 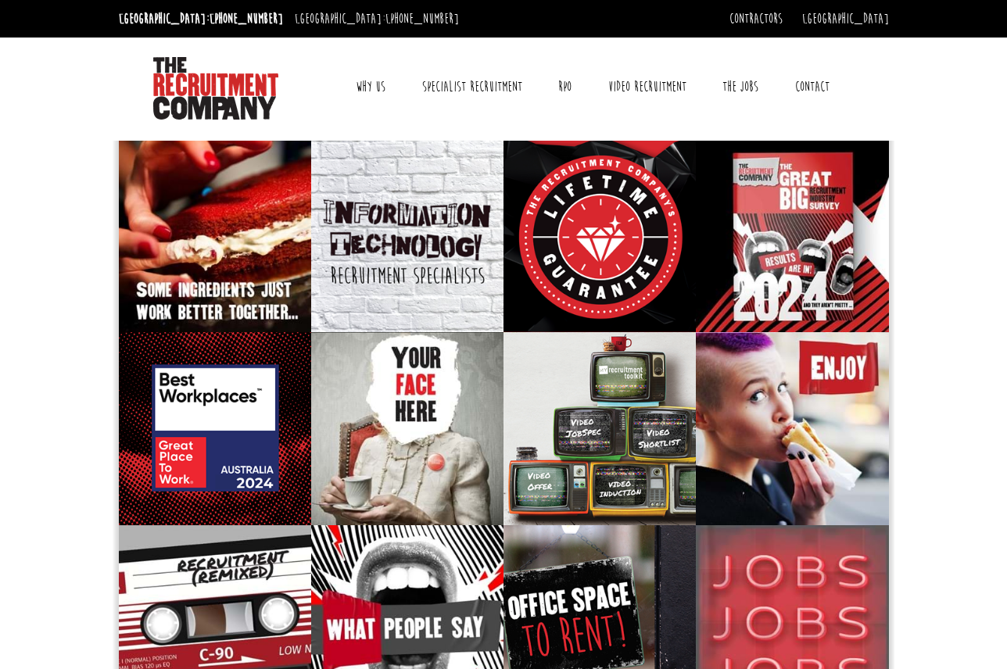 What do you see at coordinates (756, 19) in the screenshot?
I see `a: Contractors` at bounding box center [756, 19].